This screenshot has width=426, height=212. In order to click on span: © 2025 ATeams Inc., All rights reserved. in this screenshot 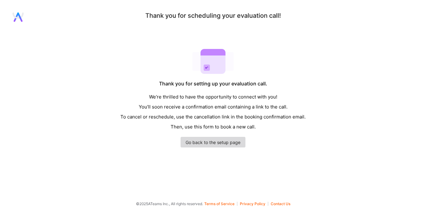, I will do `click(169, 204)`.